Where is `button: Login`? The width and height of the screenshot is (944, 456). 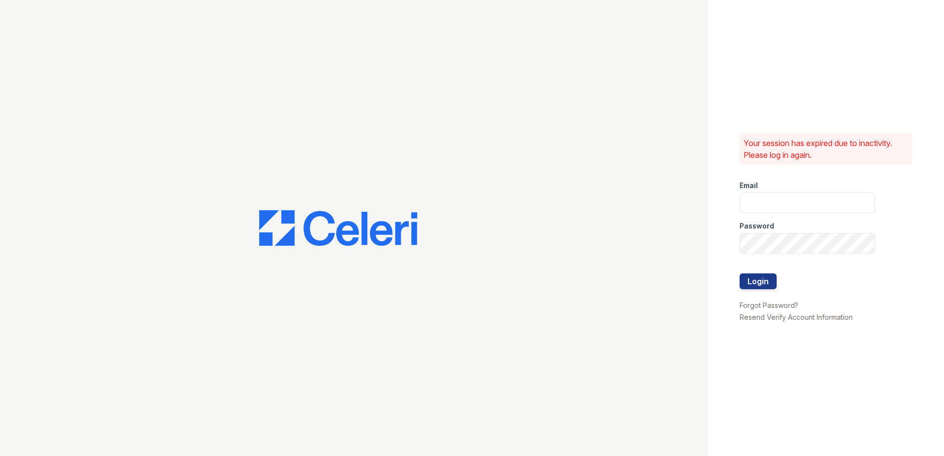 button: Login is located at coordinates (757, 281).